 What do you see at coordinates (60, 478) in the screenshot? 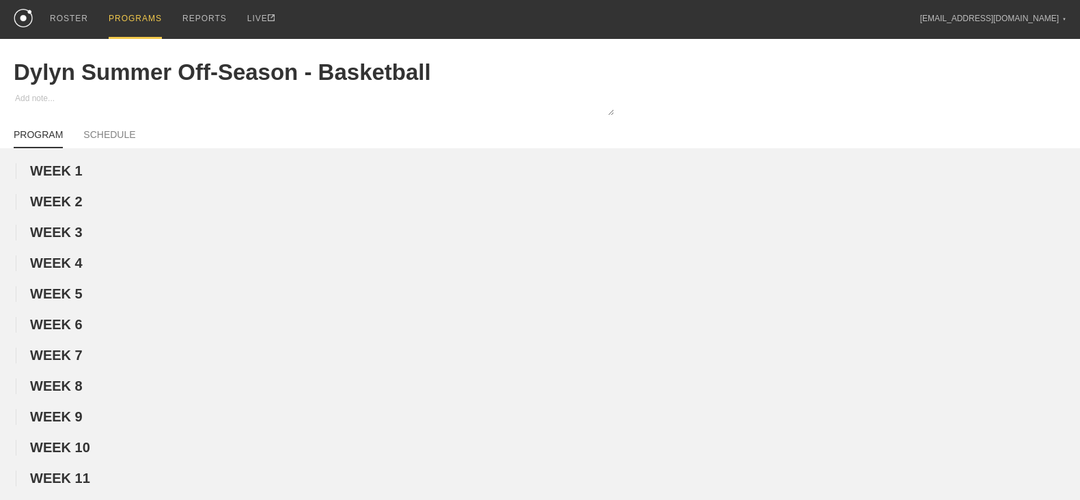
I see `span: WEEK 11` at bounding box center [60, 478].